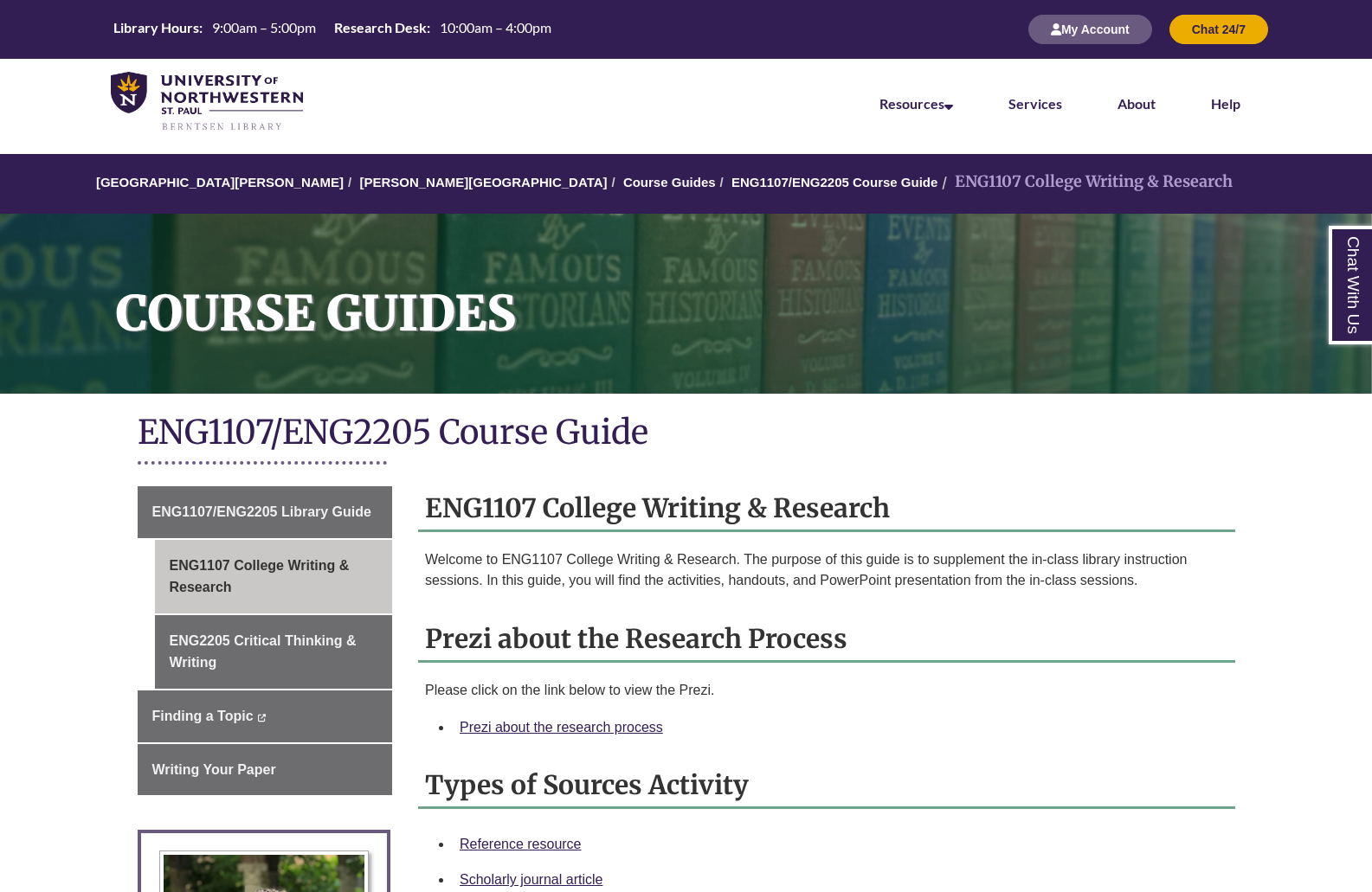  What do you see at coordinates (214, 770) in the screenshot?
I see `span: Writing Your Paper` at bounding box center [214, 770].